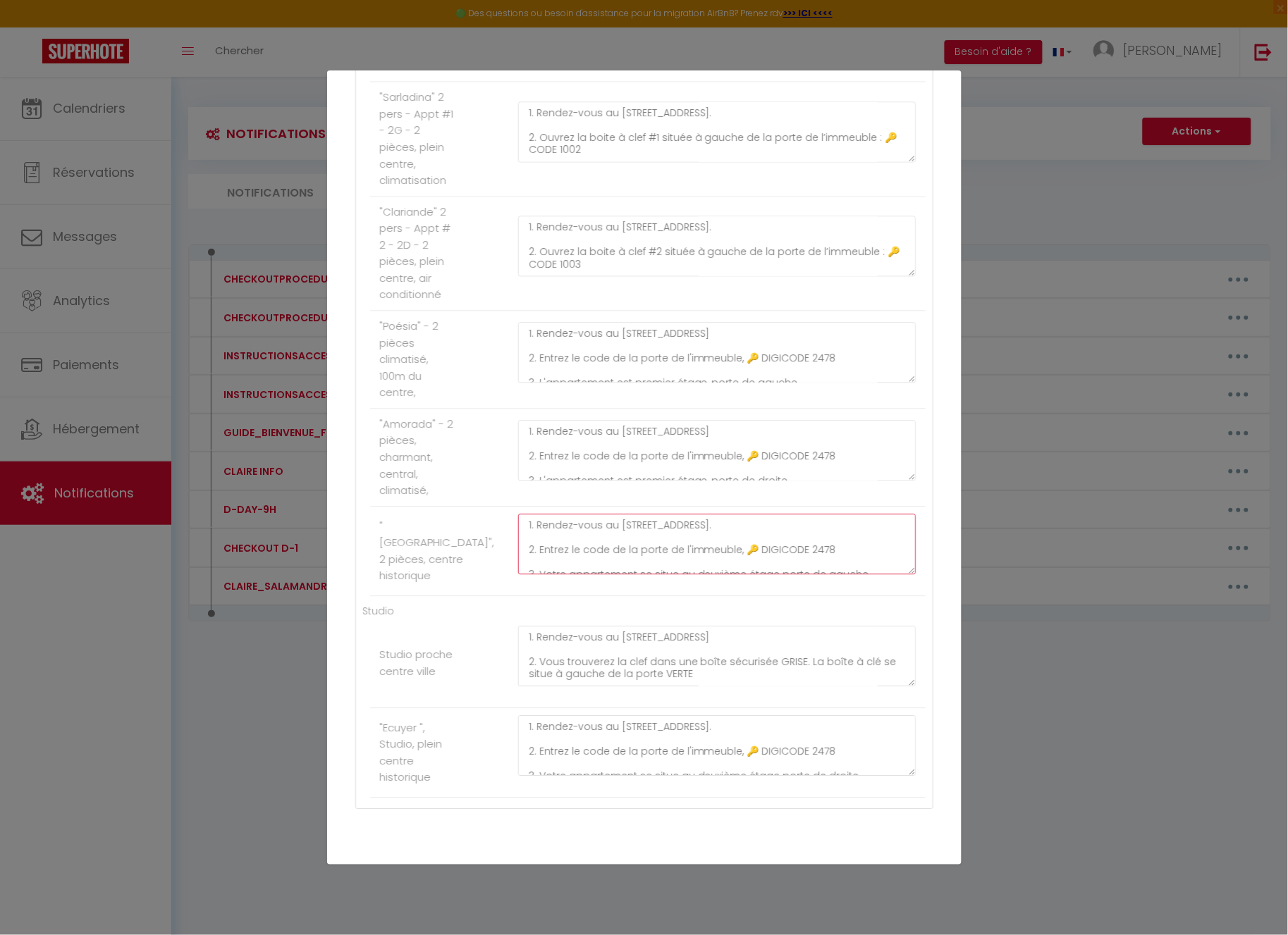 This screenshot has width=1288, height=935. I want to click on label: Studio, so click(379, 611).